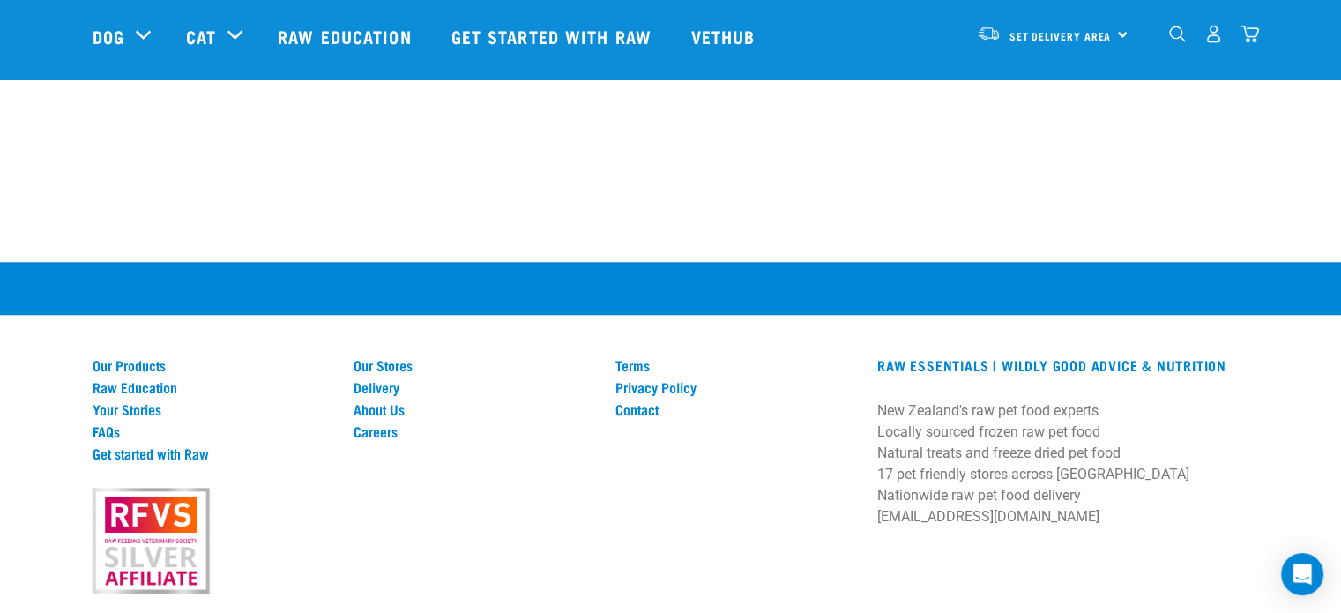 The image size is (1341, 613). Describe the element at coordinates (1249, 33) in the screenshot. I see `img: home-icon@2x.png` at that location.